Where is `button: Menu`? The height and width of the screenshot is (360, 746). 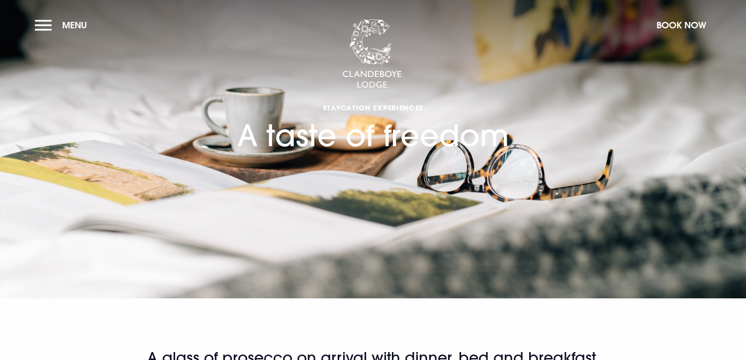
button: Menu is located at coordinates (63, 25).